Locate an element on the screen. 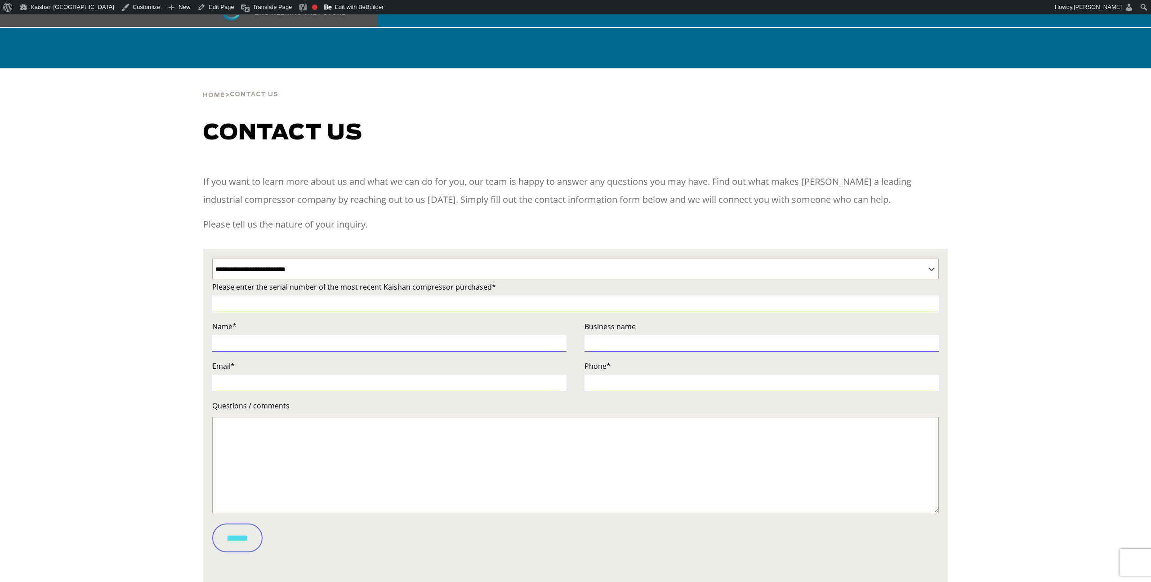  p: If you want to learn more about us and what we can do for you, our team is happy to answer any qu... is located at coordinates (576, 191).